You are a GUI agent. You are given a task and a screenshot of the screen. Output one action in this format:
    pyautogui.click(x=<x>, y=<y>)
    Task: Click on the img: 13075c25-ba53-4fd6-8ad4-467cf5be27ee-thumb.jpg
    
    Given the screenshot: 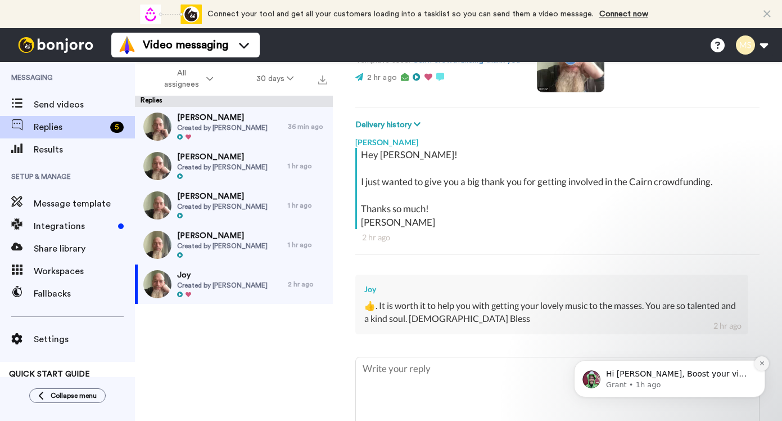 What is the action you would take?
    pyautogui.click(x=158, y=284)
    